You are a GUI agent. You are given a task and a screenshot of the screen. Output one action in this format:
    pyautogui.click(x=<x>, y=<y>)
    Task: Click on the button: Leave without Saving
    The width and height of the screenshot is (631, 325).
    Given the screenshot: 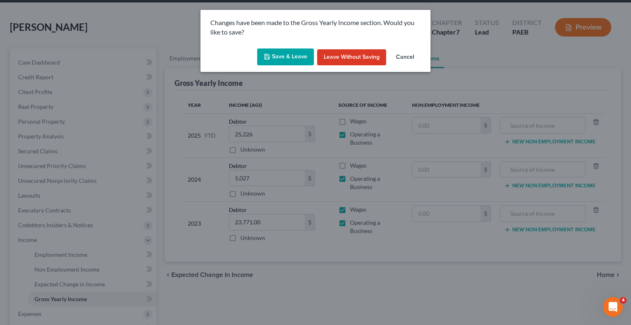 What is the action you would take?
    pyautogui.click(x=352, y=58)
    